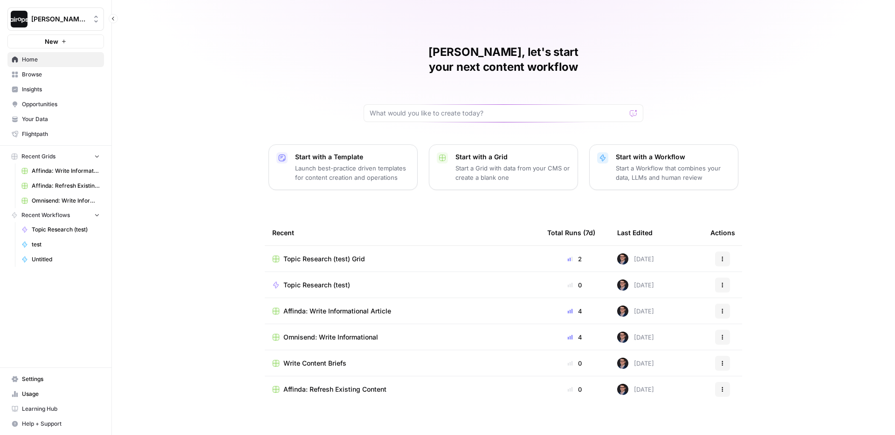 The height and width of the screenshot is (435, 895). Describe the element at coordinates (324, 259) in the screenshot. I see `span: Topic Research (test) Grid` at that location.